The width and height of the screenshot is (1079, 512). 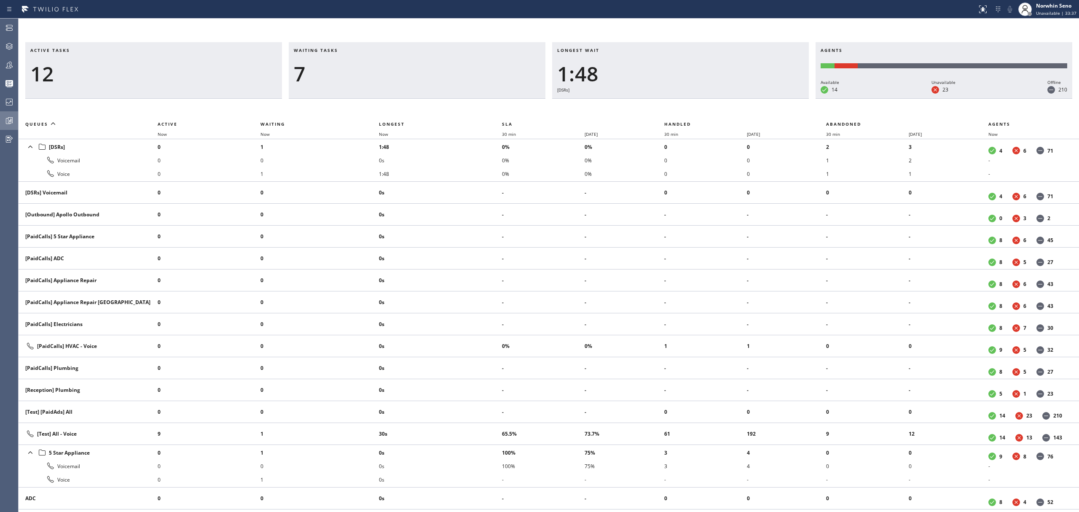 I want to click on div: 7, so click(x=417, y=74).